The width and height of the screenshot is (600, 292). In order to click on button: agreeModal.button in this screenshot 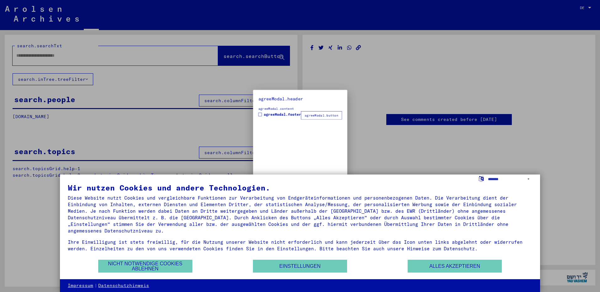, I will do `click(330, 102)`.